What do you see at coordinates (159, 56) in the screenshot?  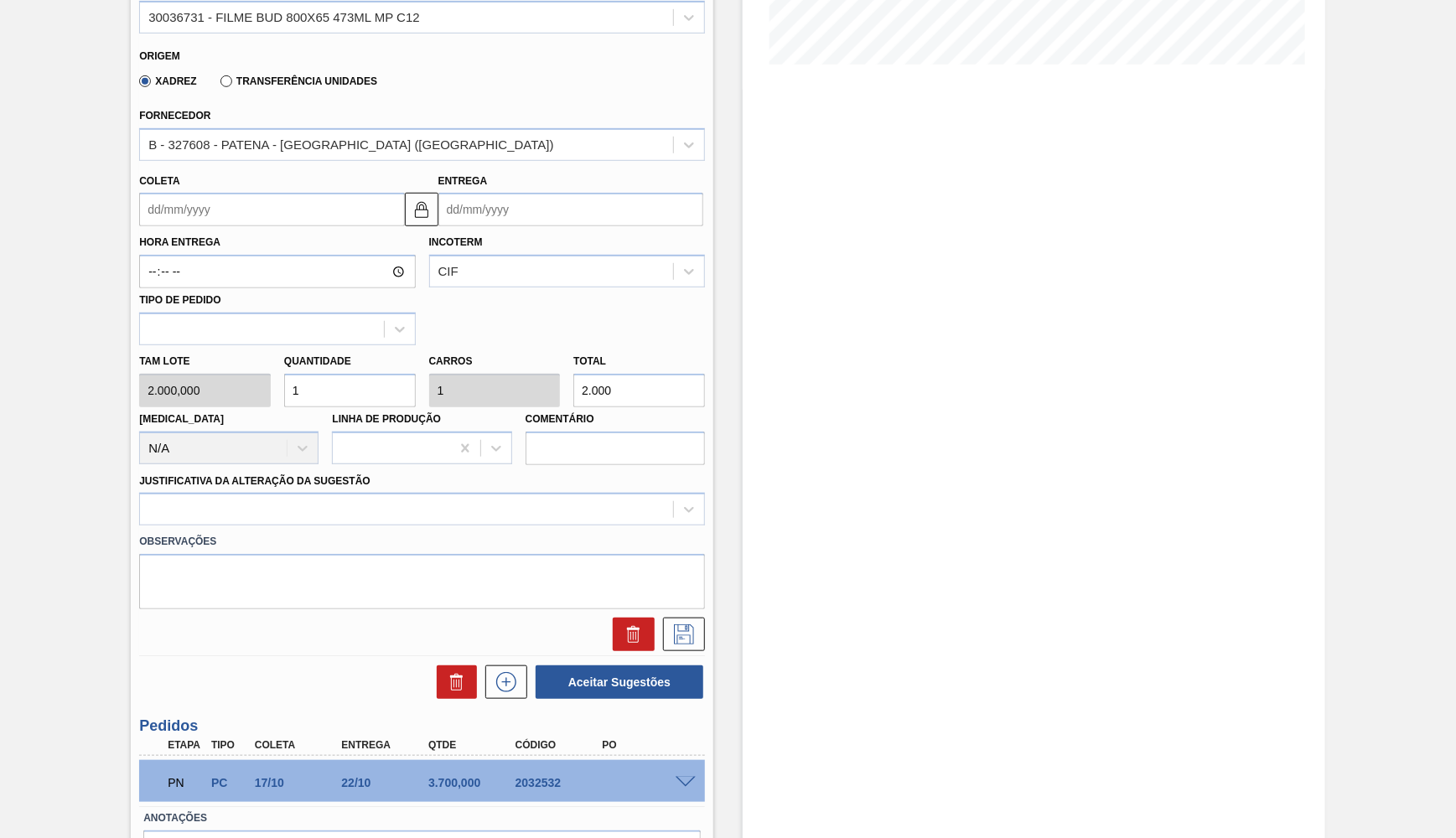 I see `label: Origem` at bounding box center [159, 56].